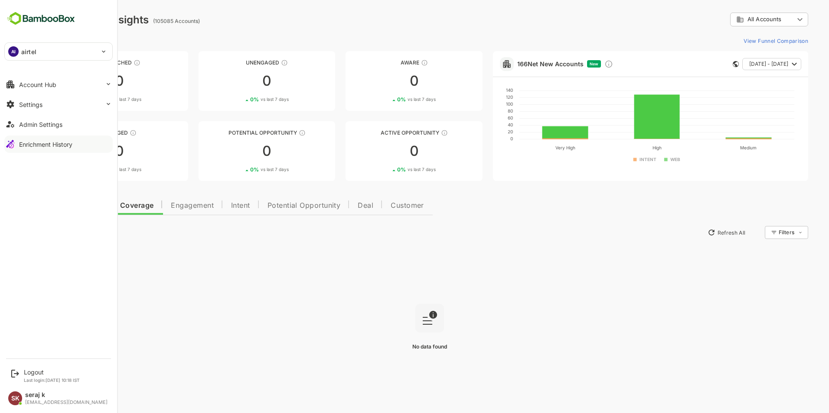 This screenshot has width=829, height=413. I want to click on div: seraj k, so click(66, 395).